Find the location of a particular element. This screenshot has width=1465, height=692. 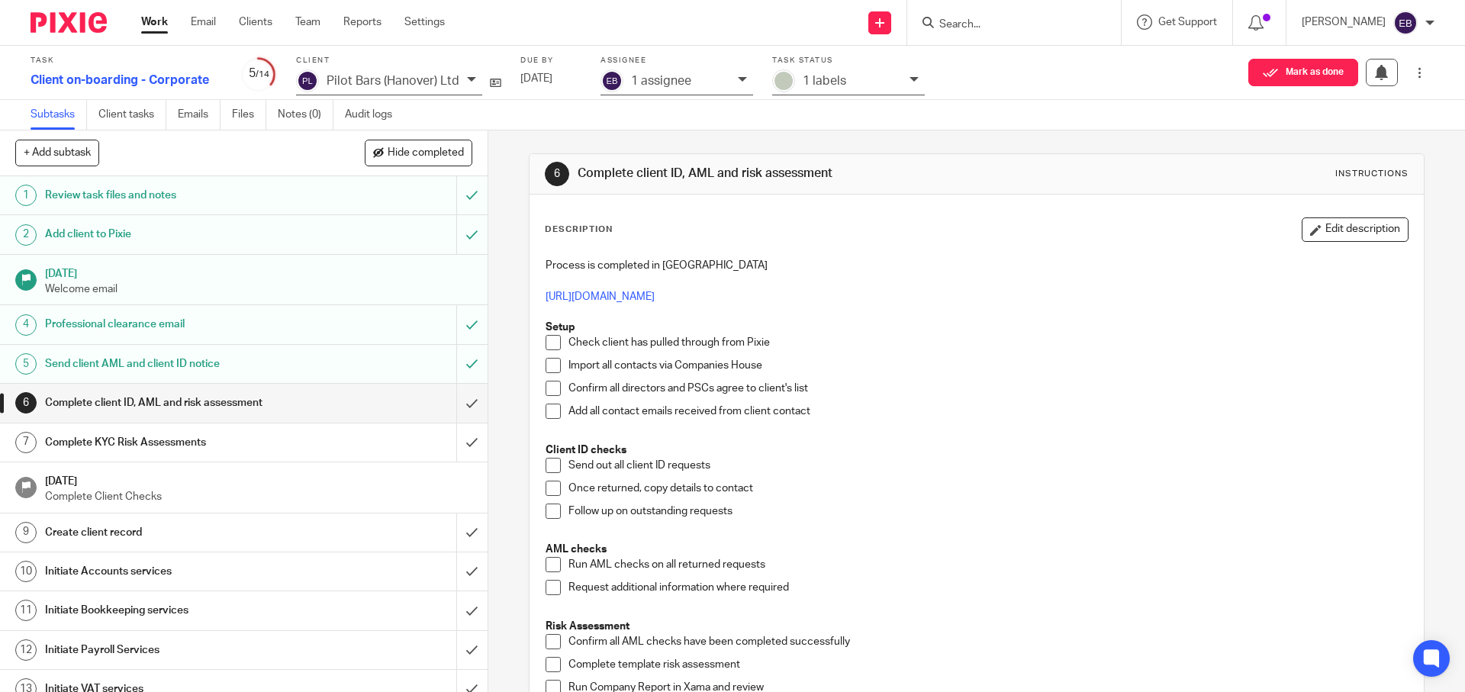

div: 1 is located at coordinates (26, 195).